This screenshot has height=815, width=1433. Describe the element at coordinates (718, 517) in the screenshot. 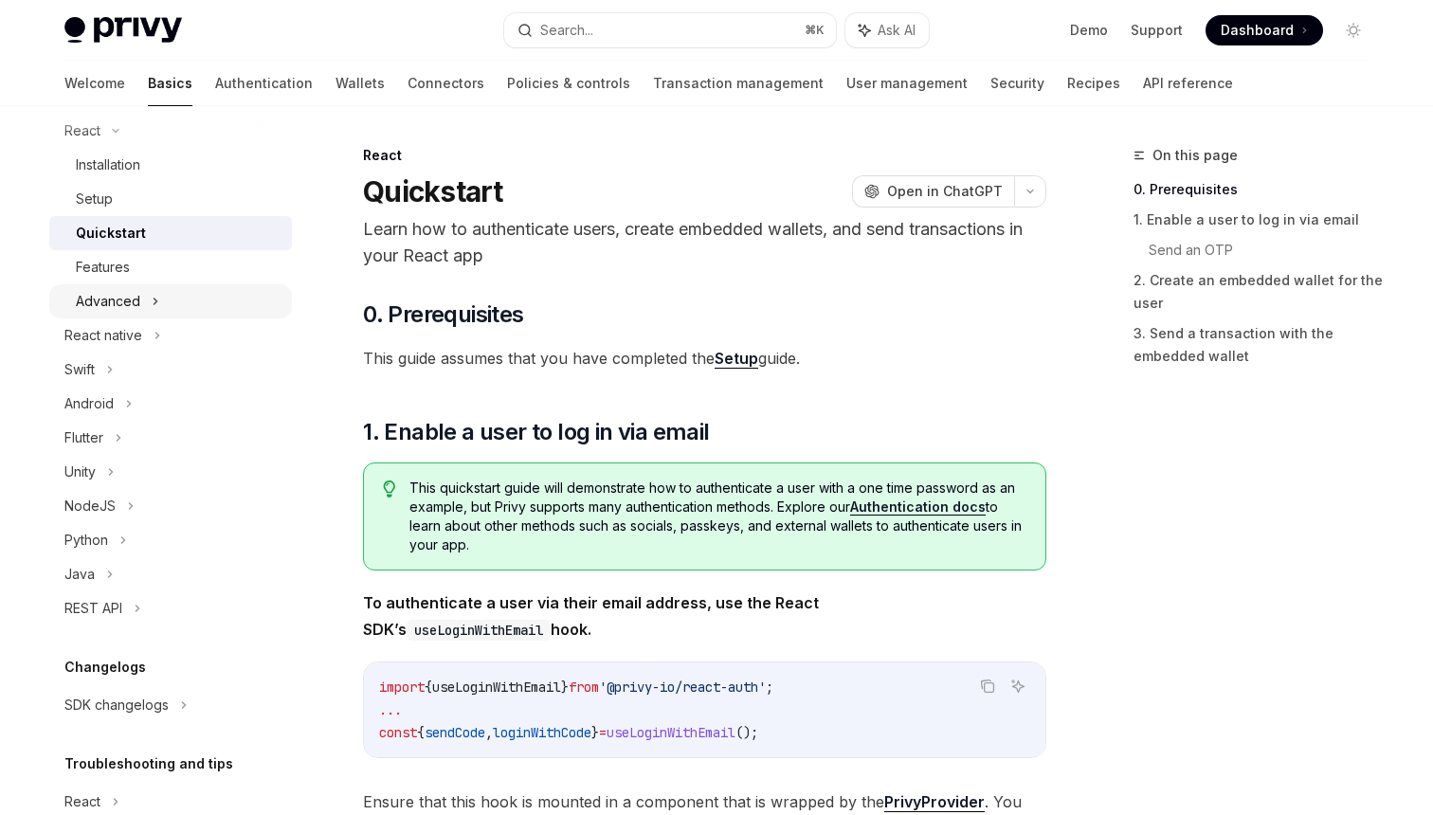

I see `span: This quickstart guide will demonstrate how to authenticate a user with a one time password as an ...` at that location.